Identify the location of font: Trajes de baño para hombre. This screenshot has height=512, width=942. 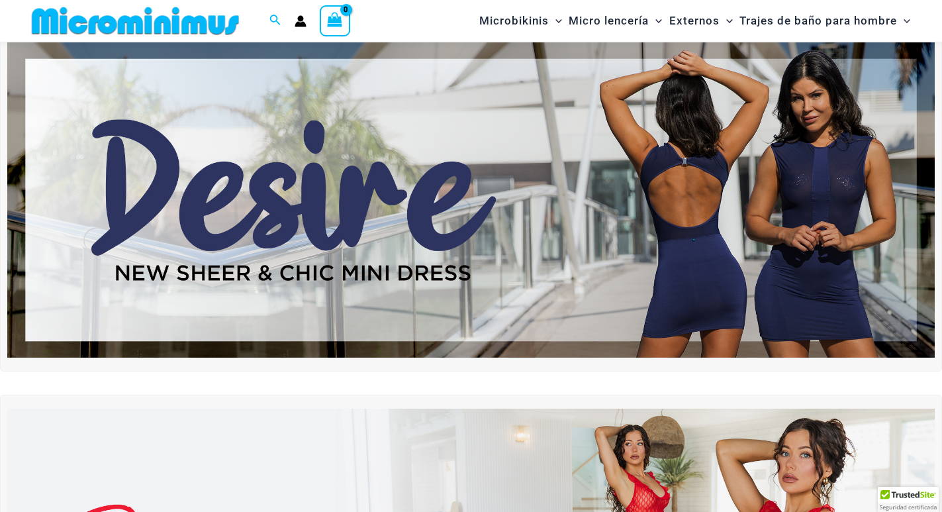
(818, 21).